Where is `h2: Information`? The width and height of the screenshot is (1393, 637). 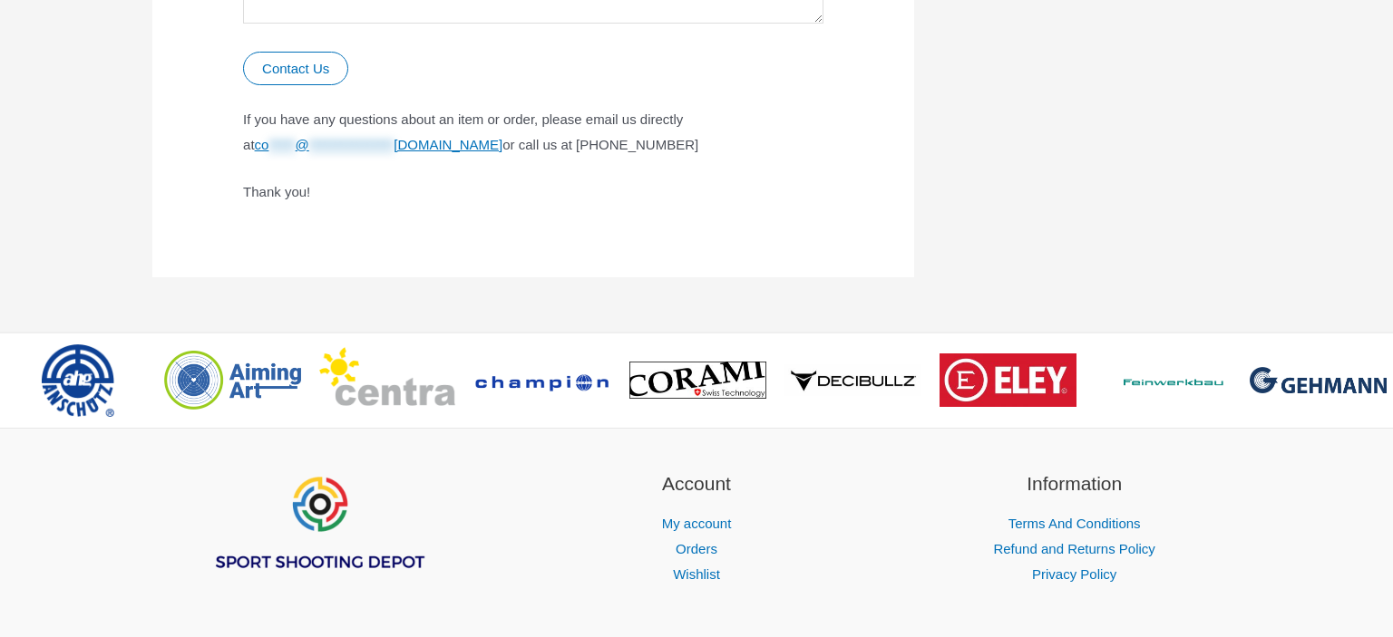 h2: Information is located at coordinates (1073, 484).